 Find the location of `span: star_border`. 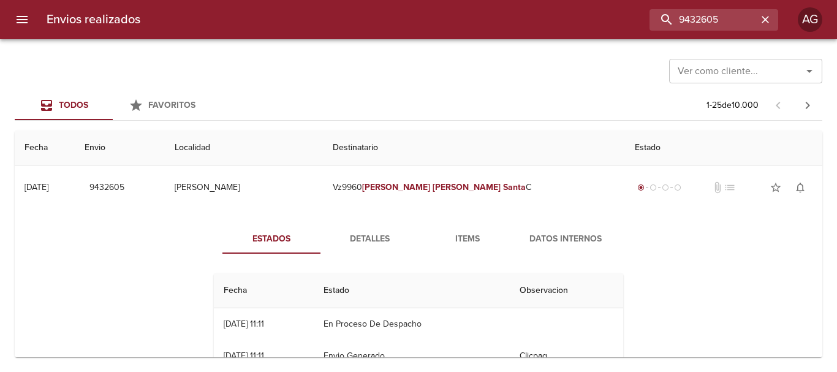

span: star_border is located at coordinates (776, 187).